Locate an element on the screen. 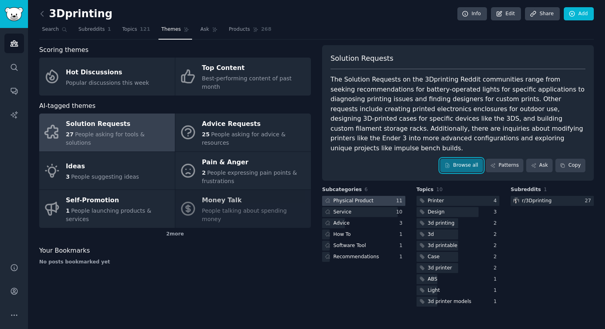 This screenshot has height=329, width=605. div: 27 is located at coordinates (589, 201).